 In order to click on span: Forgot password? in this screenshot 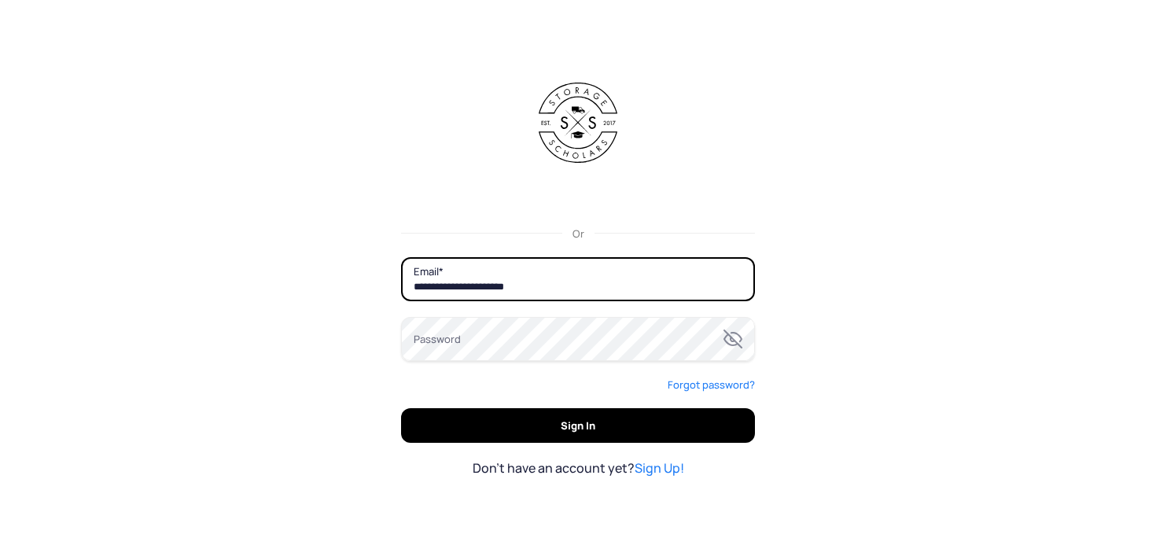, I will do `click(711, 384)`.